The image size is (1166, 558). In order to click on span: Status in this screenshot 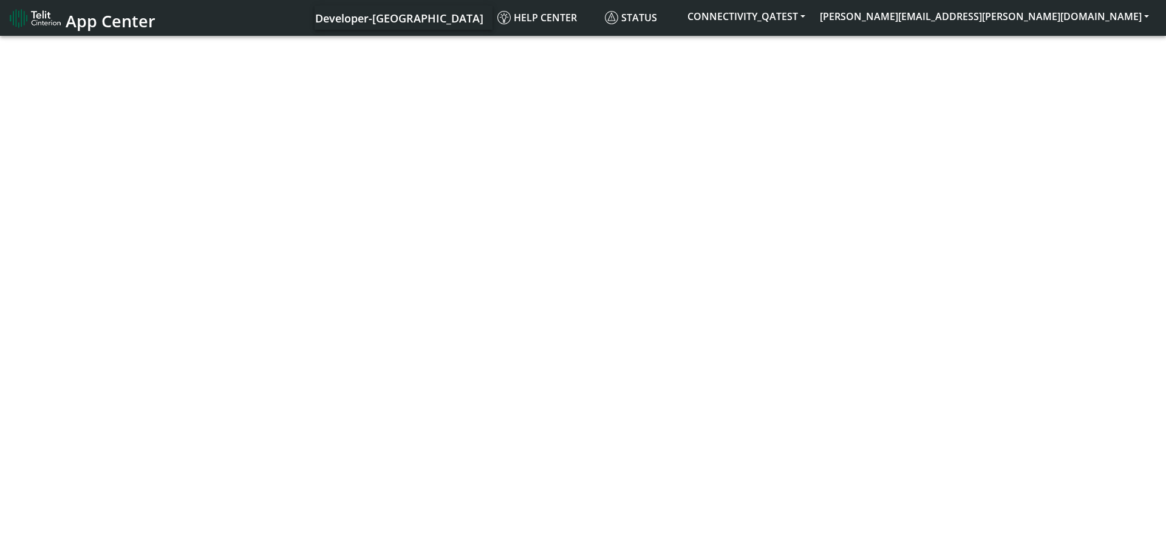, I will do `click(631, 18)`.